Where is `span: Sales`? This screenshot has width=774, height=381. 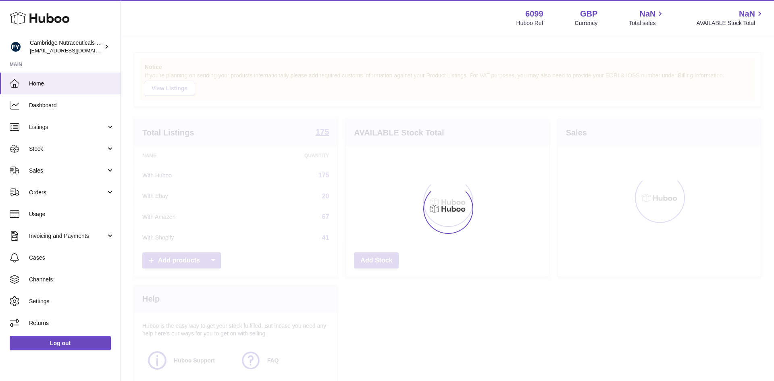 span: Sales is located at coordinates (67, 171).